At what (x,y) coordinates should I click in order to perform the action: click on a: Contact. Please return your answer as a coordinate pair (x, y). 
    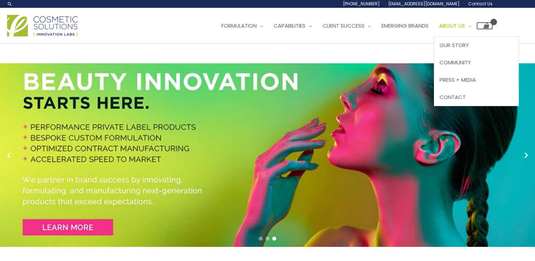
    Looking at the image, I should click on (476, 97).